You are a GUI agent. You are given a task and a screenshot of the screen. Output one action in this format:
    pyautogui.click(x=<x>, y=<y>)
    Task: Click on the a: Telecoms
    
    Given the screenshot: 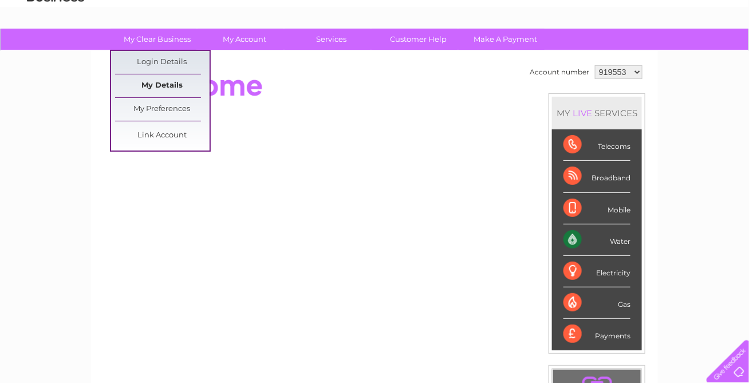 What is the action you would take?
    pyautogui.click(x=626, y=53)
    